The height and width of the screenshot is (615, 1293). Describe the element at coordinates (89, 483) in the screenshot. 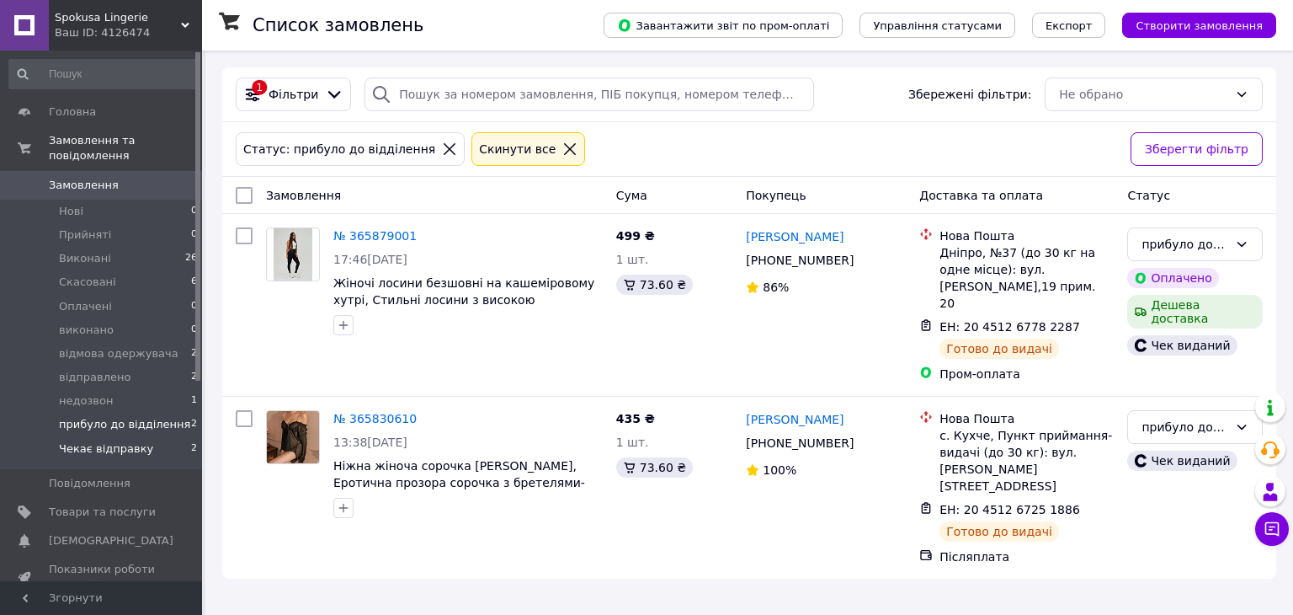

I see `span: Повідомлення` at that location.